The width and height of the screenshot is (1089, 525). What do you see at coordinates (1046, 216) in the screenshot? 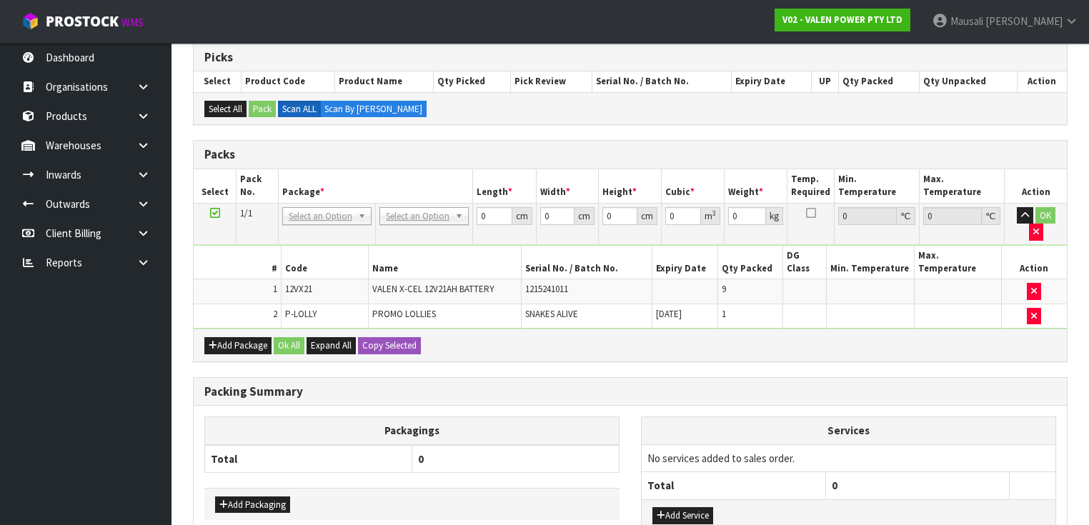
I see `button: OK` at bounding box center [1046, 216].